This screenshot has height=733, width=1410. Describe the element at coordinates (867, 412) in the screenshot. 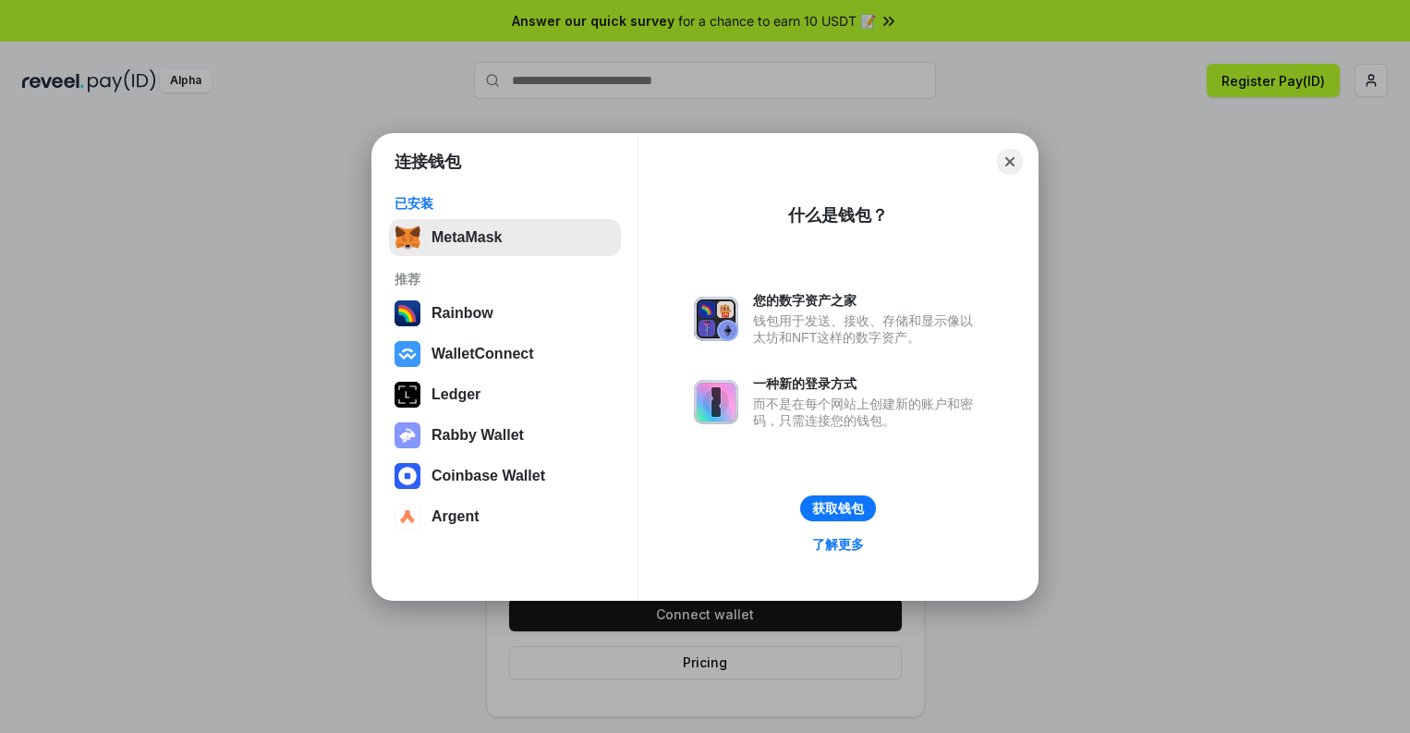

I see `div: 而不是在每个网站上创建新的账户和密码，只需连接您的钱包。` at that location.